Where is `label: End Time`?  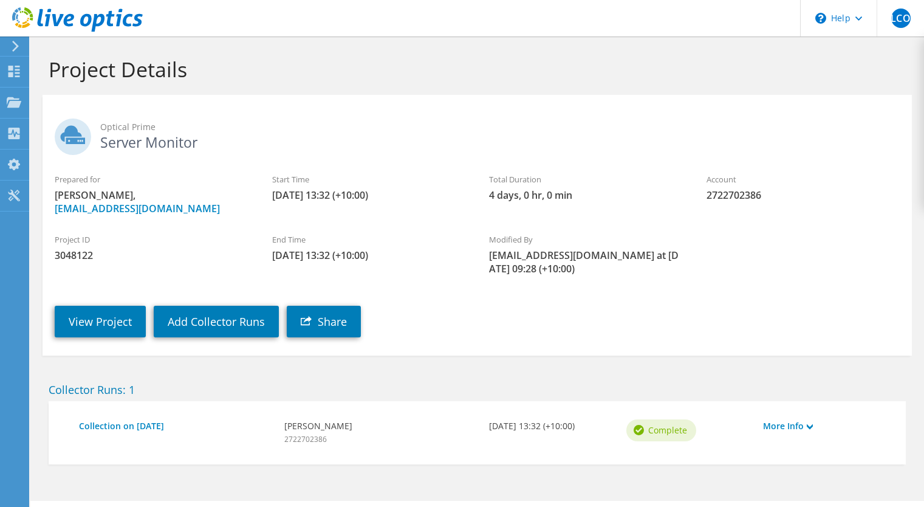
label: End Time is located at coordinates (369, 239).